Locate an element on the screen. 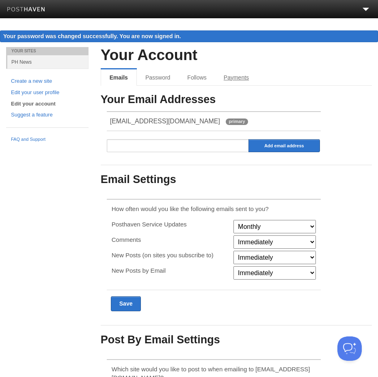 This screenshot has width=378, height=377. input: Add email address is located at coordinates (284, 146).